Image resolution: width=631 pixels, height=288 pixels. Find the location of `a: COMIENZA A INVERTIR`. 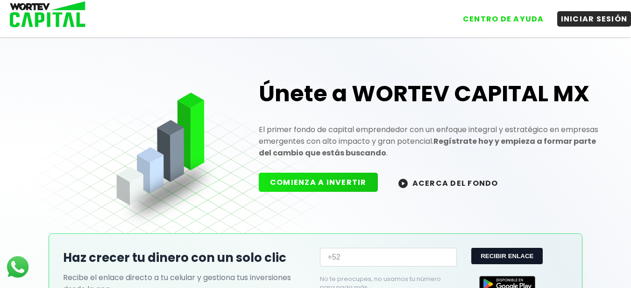

a: COMIENZA A INVERTIR is located at coordinates (323, 182).